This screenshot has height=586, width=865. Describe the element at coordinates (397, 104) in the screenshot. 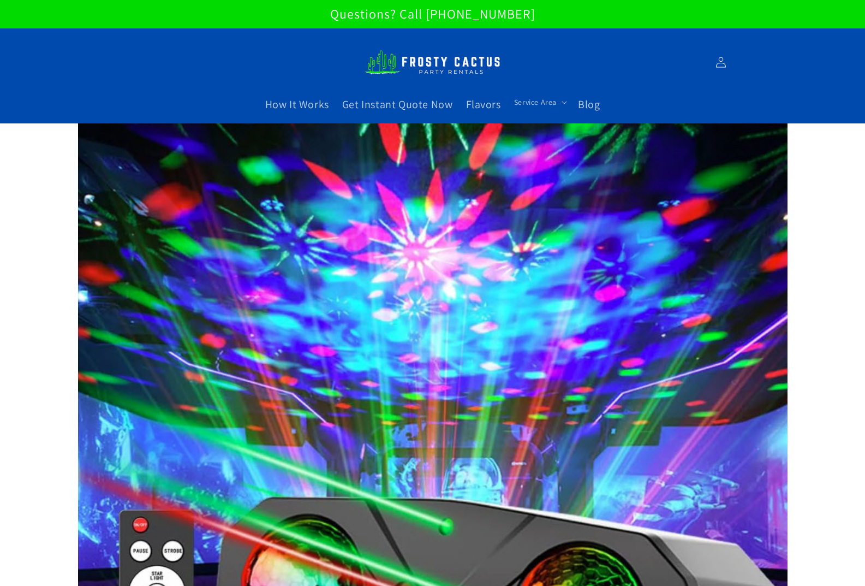

I see `a: Get Instant Quote Now` at that location.